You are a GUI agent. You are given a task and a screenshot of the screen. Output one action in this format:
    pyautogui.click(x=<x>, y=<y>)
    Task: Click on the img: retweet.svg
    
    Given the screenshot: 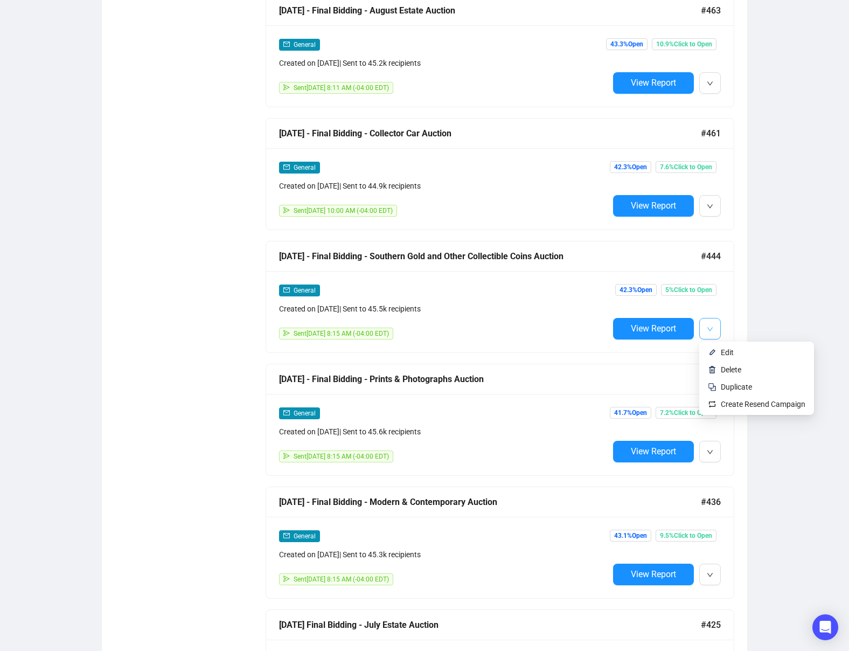 What is the action you would take?
    pyautogui.click(x=712, y=404)
    